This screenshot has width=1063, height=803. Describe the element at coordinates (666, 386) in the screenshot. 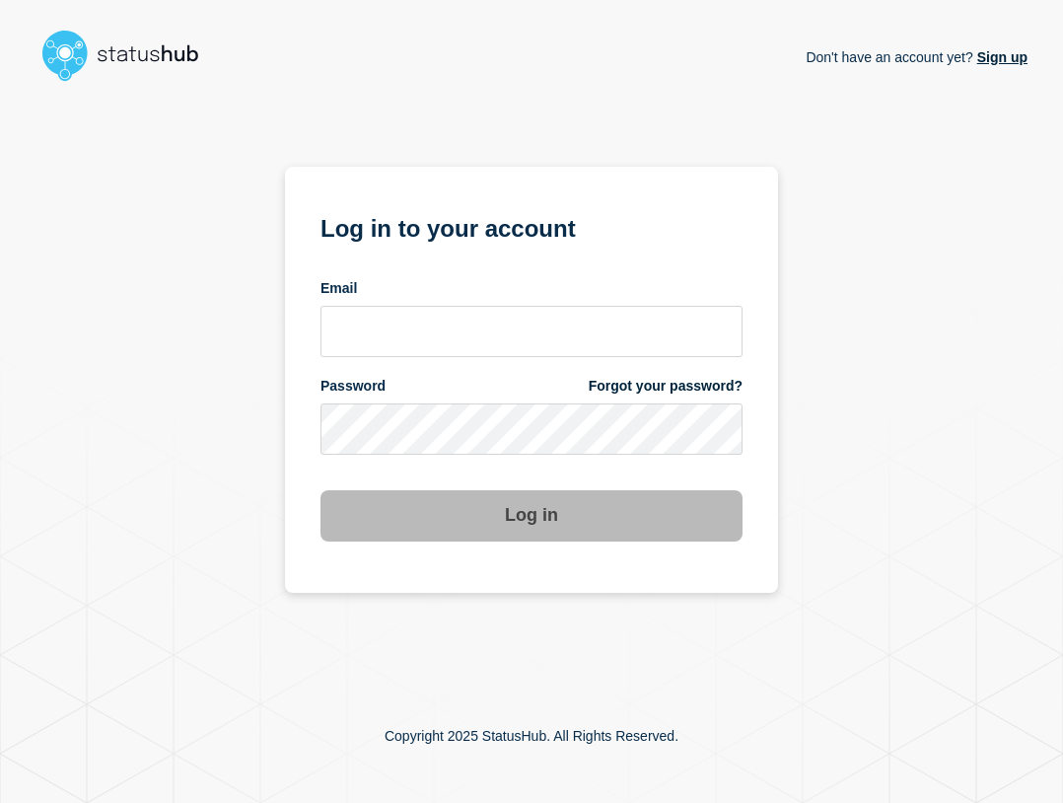

I see `a: Forgot your password?` at that location.